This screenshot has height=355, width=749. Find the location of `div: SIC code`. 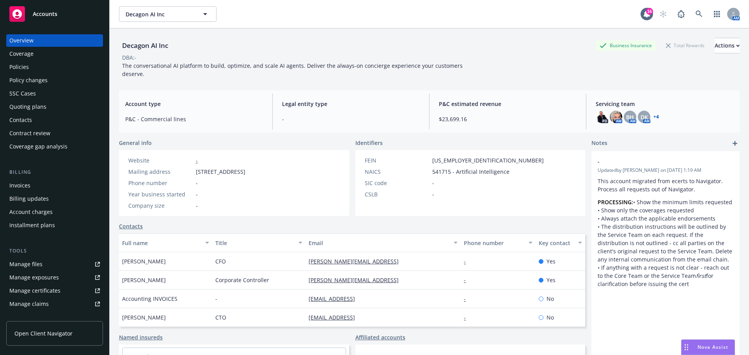

div: SIC code is located at coordinates (397, 183).